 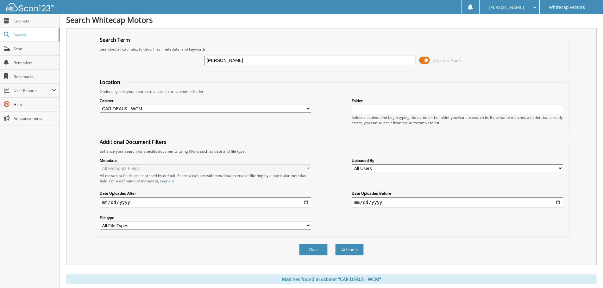 I want to click on h1: Search Whitecap Motors, so click(x=331, y=20).